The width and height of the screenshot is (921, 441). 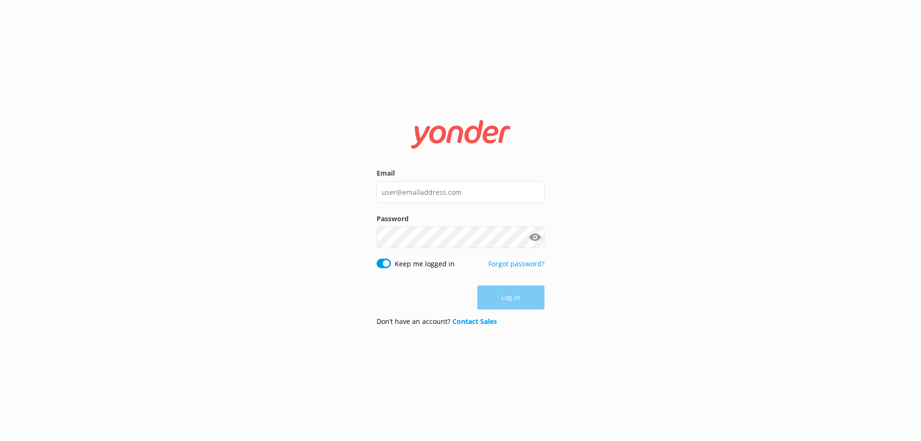 I want to click on p: Don’t have an account?, so click(x=436, y=321).